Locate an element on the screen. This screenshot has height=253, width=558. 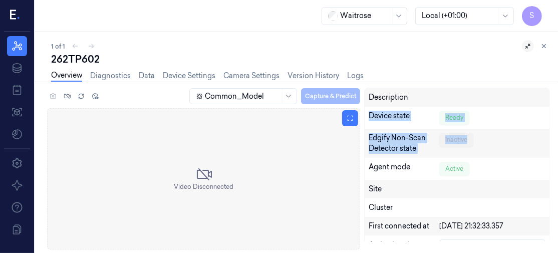
div: Agent mode is located at coordinates (403, 169).